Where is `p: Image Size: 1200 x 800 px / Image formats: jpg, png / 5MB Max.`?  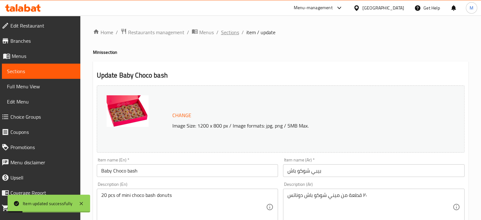
p: Image Size: 1200 x 800 px / Image formats: jpg, png / 5MB Max. is located at coordinates (301, 126).